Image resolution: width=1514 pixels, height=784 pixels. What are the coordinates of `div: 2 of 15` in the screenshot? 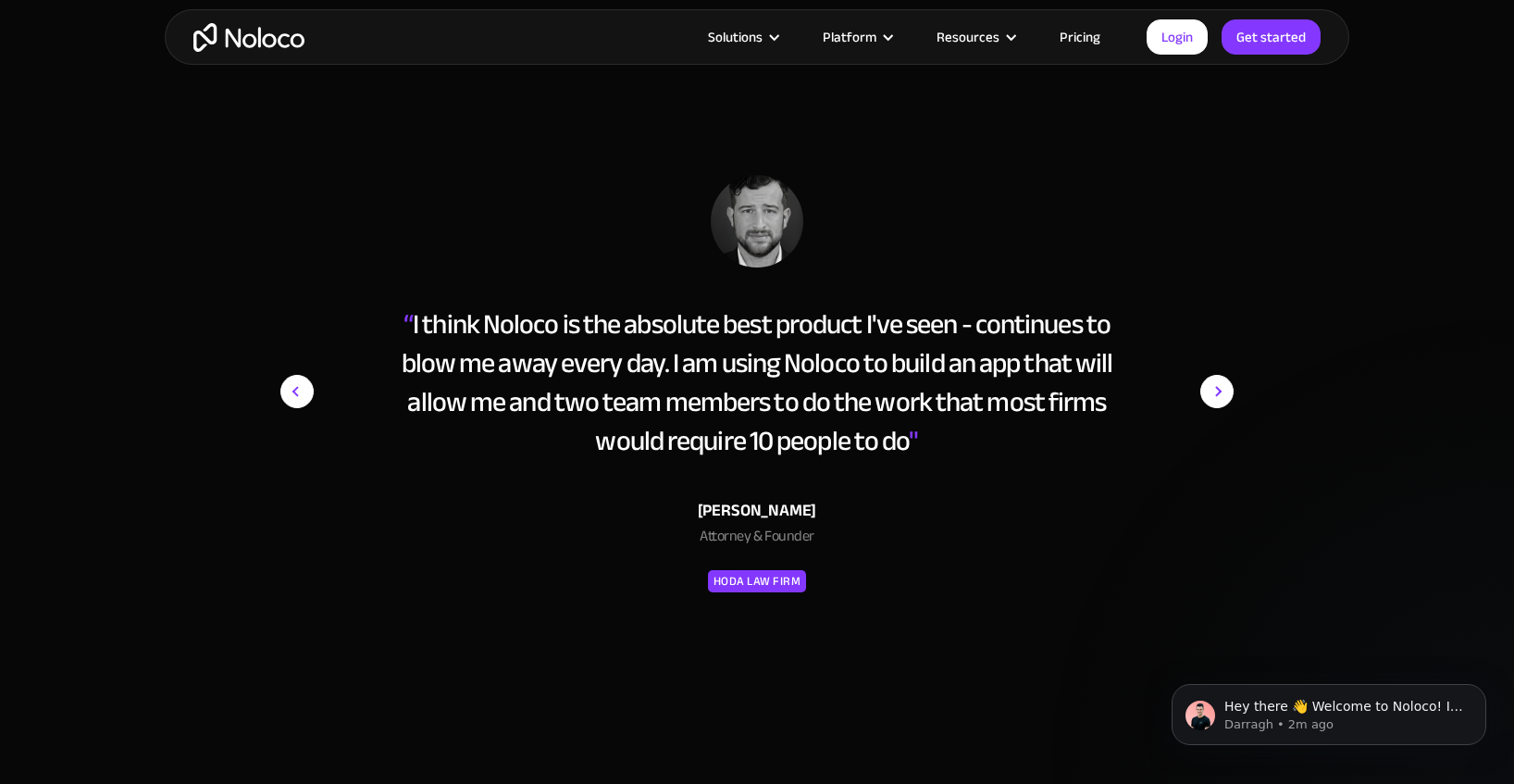 It's located at (757, 385).